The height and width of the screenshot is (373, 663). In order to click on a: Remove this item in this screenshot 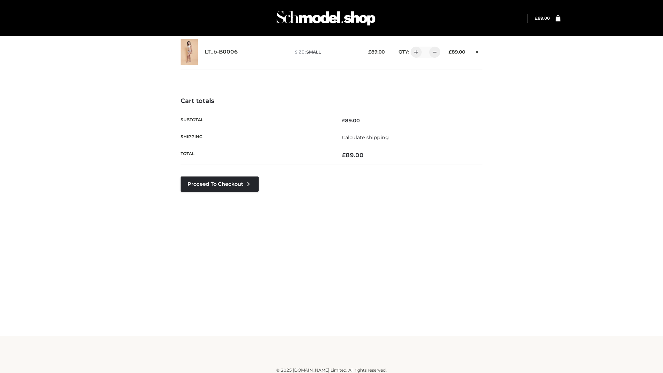, I will do `click(477, 51)`.